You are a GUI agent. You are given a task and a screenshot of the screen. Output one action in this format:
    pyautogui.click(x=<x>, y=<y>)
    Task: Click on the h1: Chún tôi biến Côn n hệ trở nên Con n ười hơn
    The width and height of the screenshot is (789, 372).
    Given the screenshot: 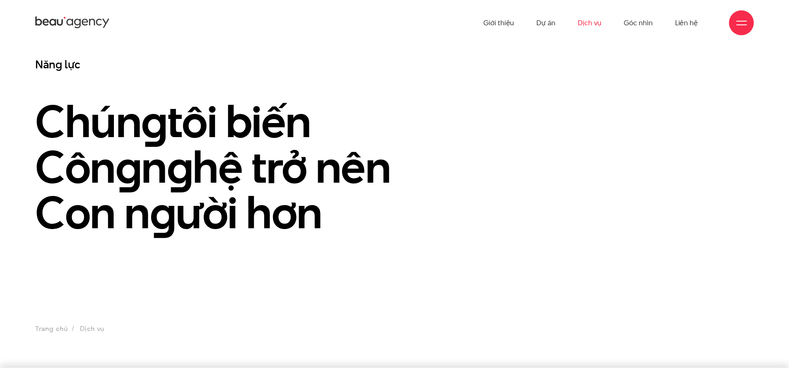 What is the action you would take?
    pyautogui.click(x=302, y=167)
    